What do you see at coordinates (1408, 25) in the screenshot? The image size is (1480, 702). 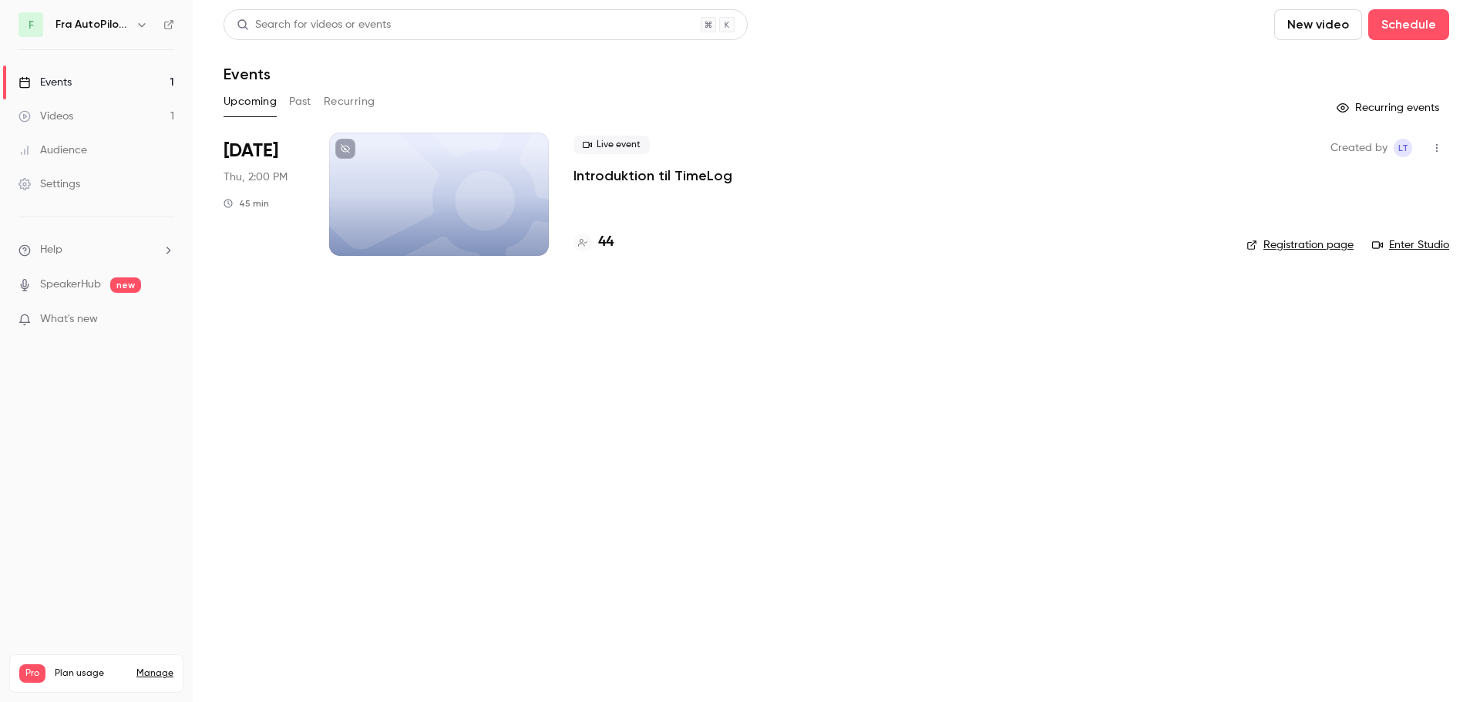 I see `button: Schedule` at bounding box center [1408, 25].